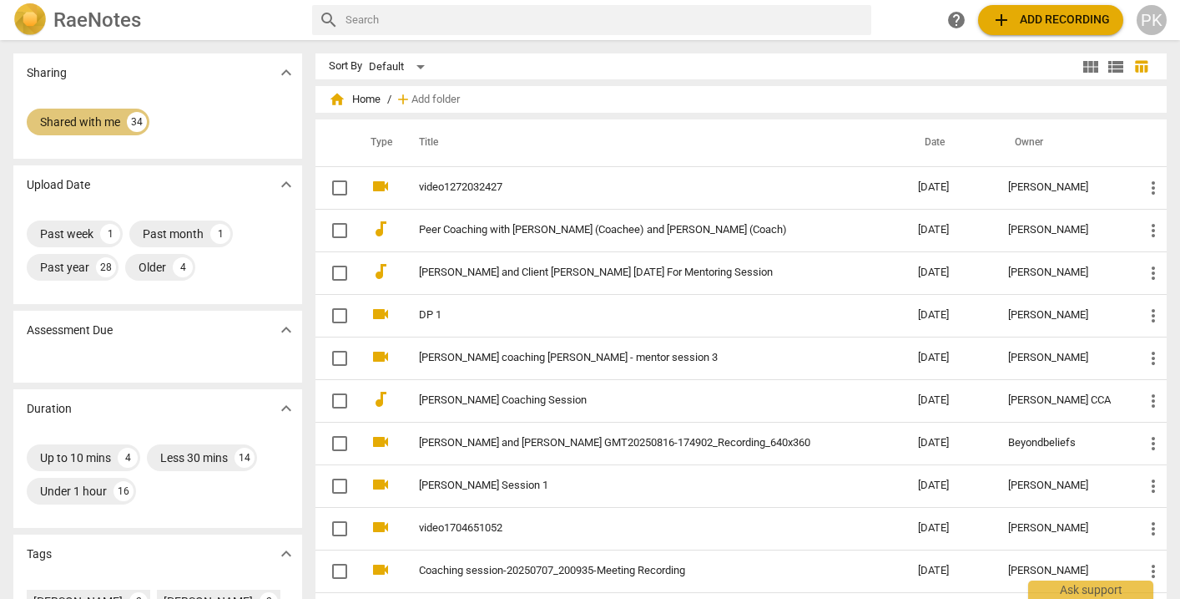 Image resolution: width=1180 pixels, height=599 pixels. Describe the element at coordinates (1091, 67) in the screenshot. I see `button: Tile view` at that location.